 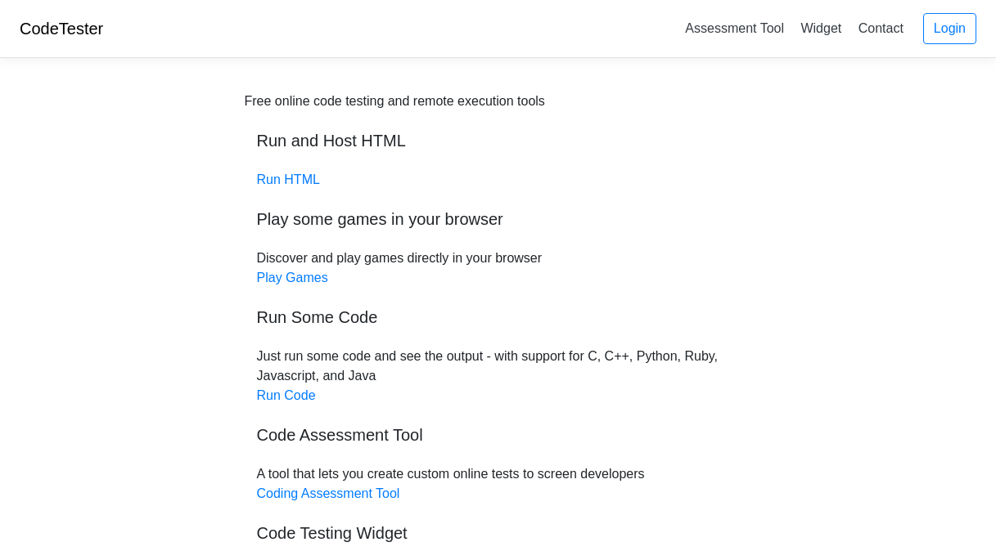 What do you see at coordinates (498, 219) in the screenshot?
I see `h5: Play some games in your browser` at bounding box center [498, 219].